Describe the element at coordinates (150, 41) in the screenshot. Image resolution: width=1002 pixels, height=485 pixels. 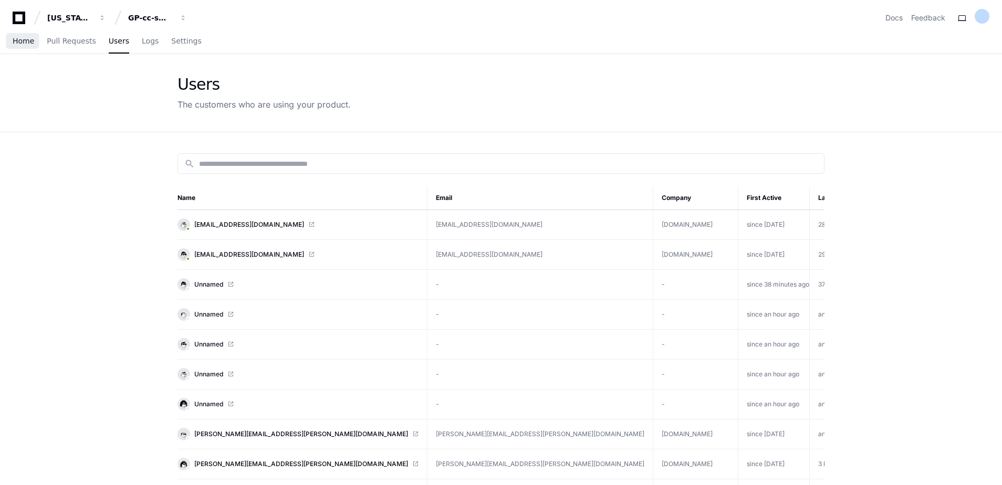
I see `a: Logs` at that location.